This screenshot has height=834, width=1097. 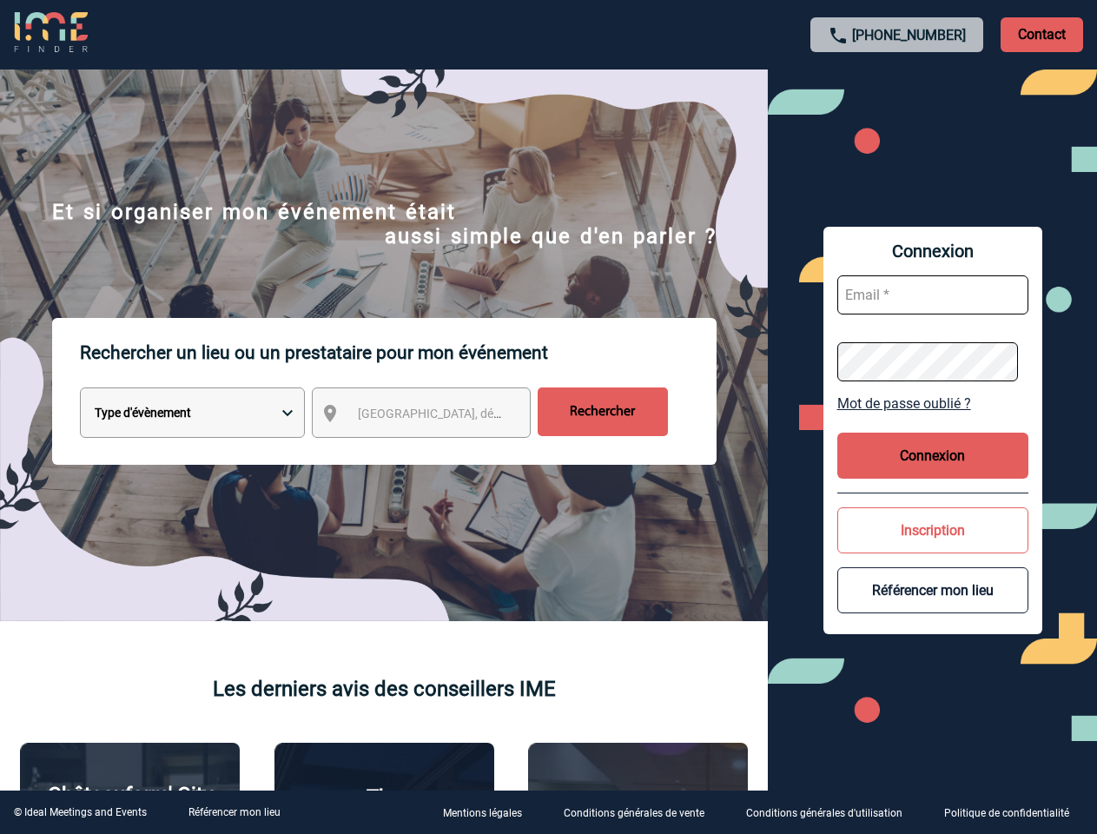 What do you see at coordinates (634, 814) in the screenshot?
I see `p: Conditions générales de vente` at bounding box center [634, 814].